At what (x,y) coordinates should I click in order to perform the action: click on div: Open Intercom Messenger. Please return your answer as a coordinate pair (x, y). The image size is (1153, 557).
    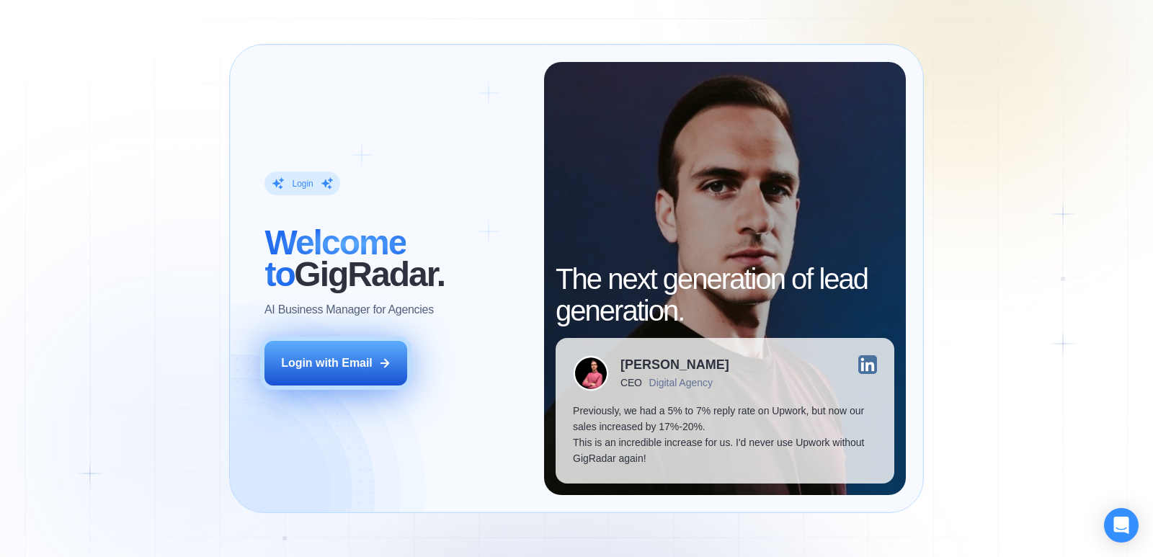
    Looking at the image, I should click on (1122, 525).